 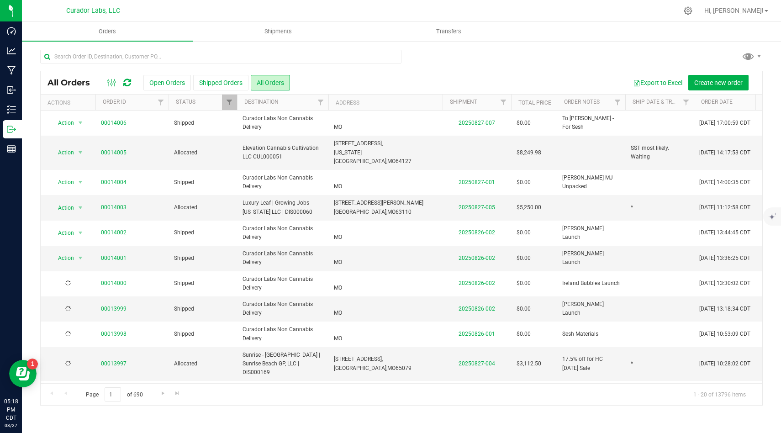 I want to click on a: Go to the last page, so click(x=177, y=393).